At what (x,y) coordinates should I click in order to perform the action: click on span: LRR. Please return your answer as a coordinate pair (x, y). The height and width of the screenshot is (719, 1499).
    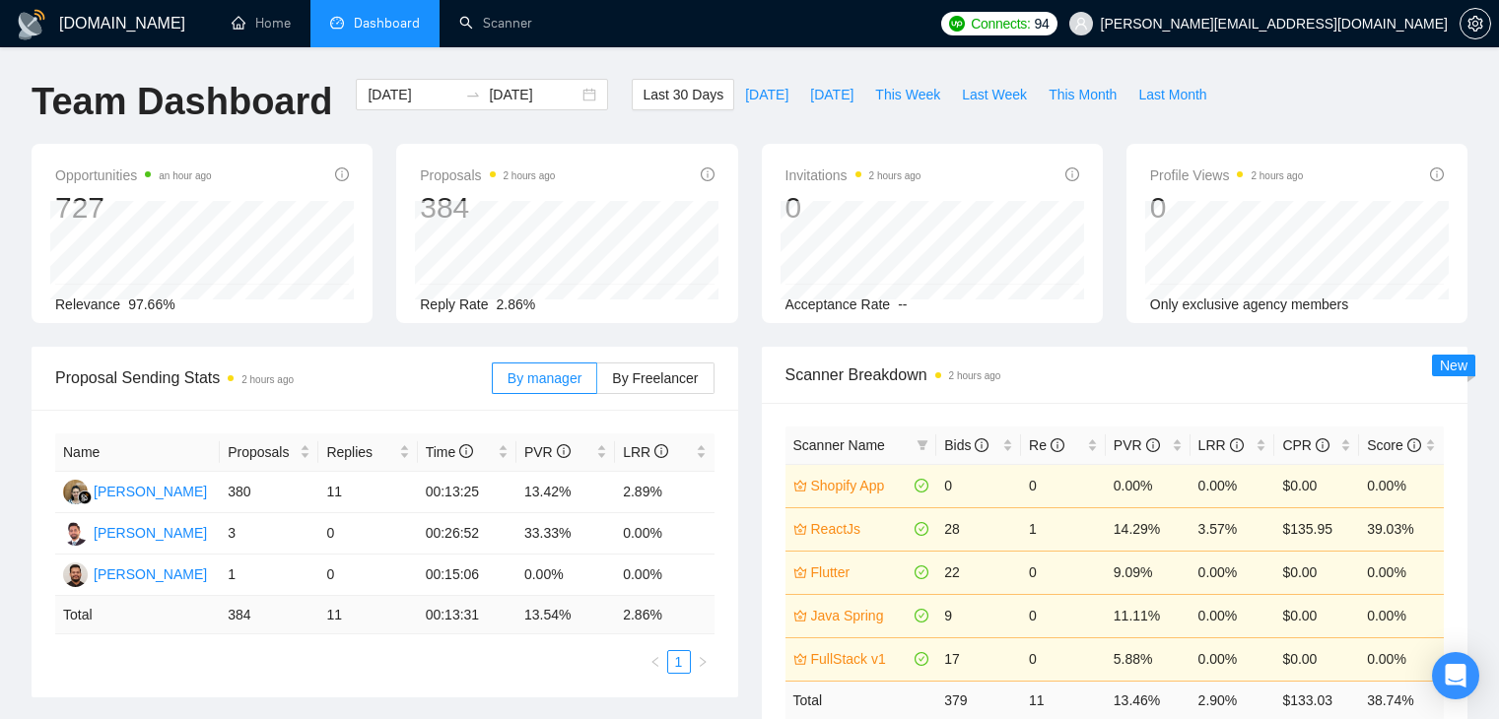
    Looking at the image, I should click on (1221, 445).